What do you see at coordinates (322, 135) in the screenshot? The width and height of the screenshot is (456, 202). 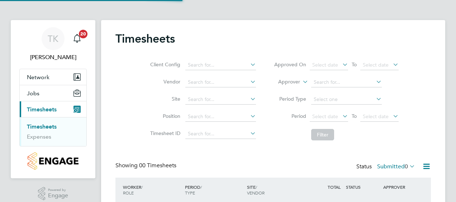 I see `button: Filter` at bounding box center [322, 135].